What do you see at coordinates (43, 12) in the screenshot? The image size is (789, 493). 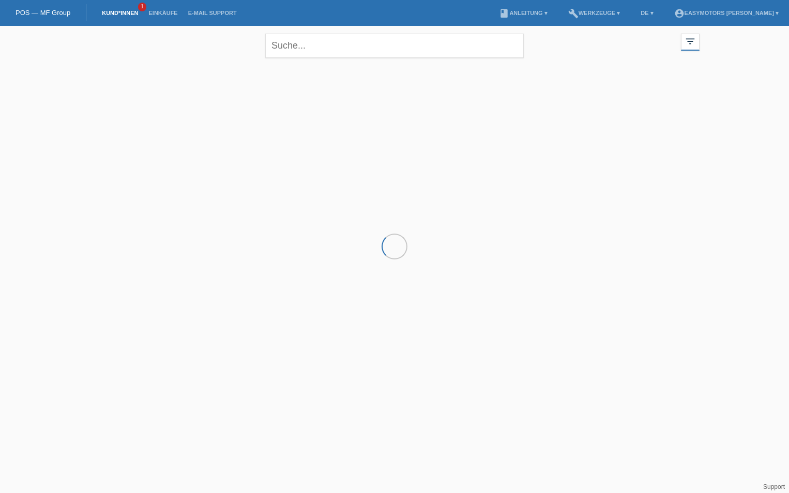 I see `a: POS — MF Group` at bounding box center [43, 12].